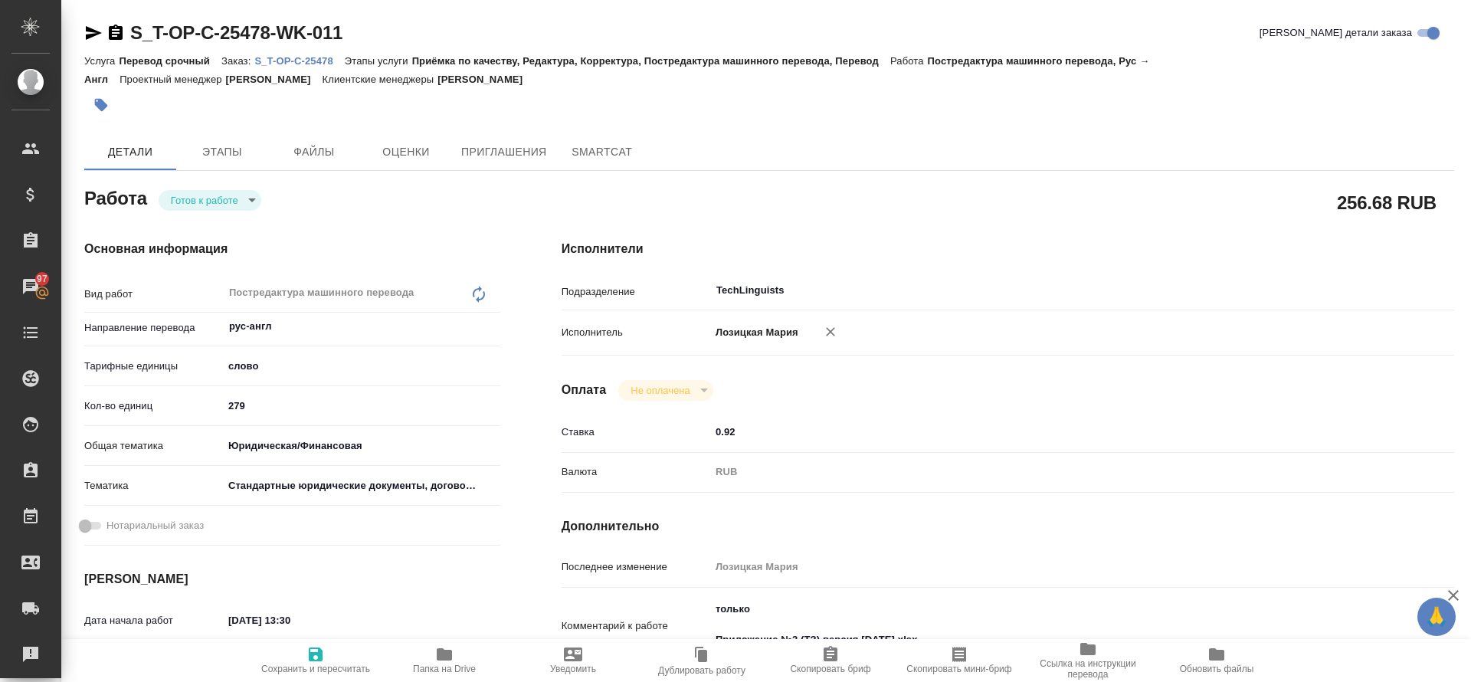  Describe the element at coordinates (636, 432) in the screenshot. I see `p: Ставка` at that location.